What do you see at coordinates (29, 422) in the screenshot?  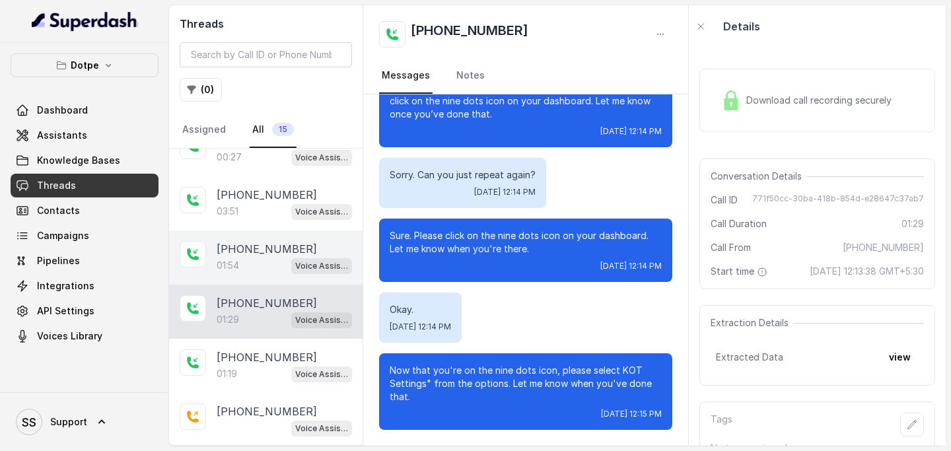 I see `text: SS` at bounding box center [29, 422].